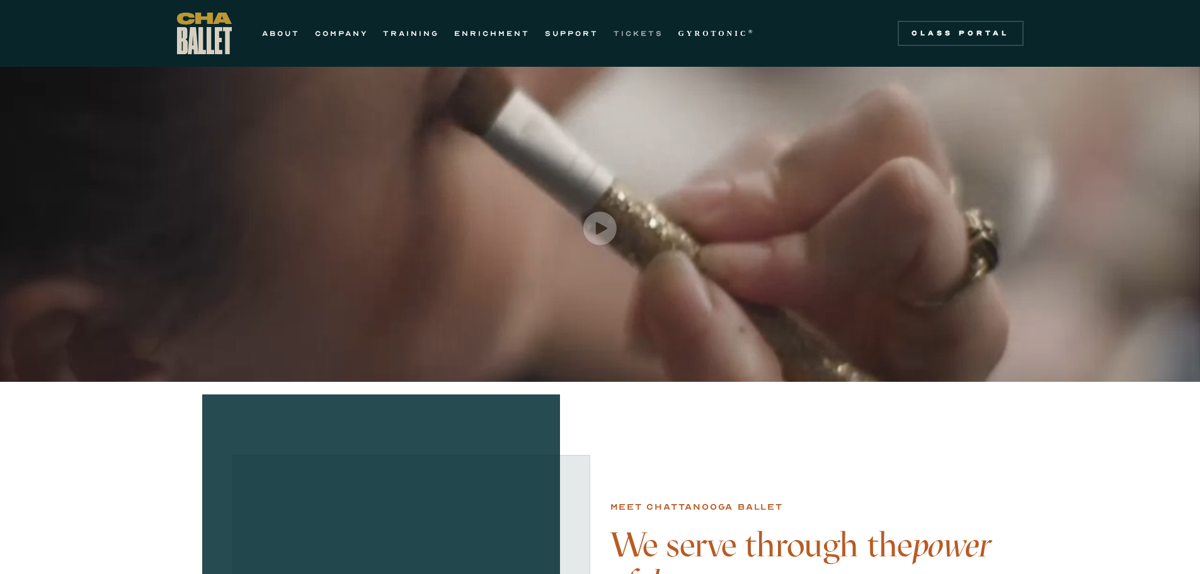  Describe the element at coordinates (717, 33) in the screenshot. I see `a: GYROTONIC®` at that location.